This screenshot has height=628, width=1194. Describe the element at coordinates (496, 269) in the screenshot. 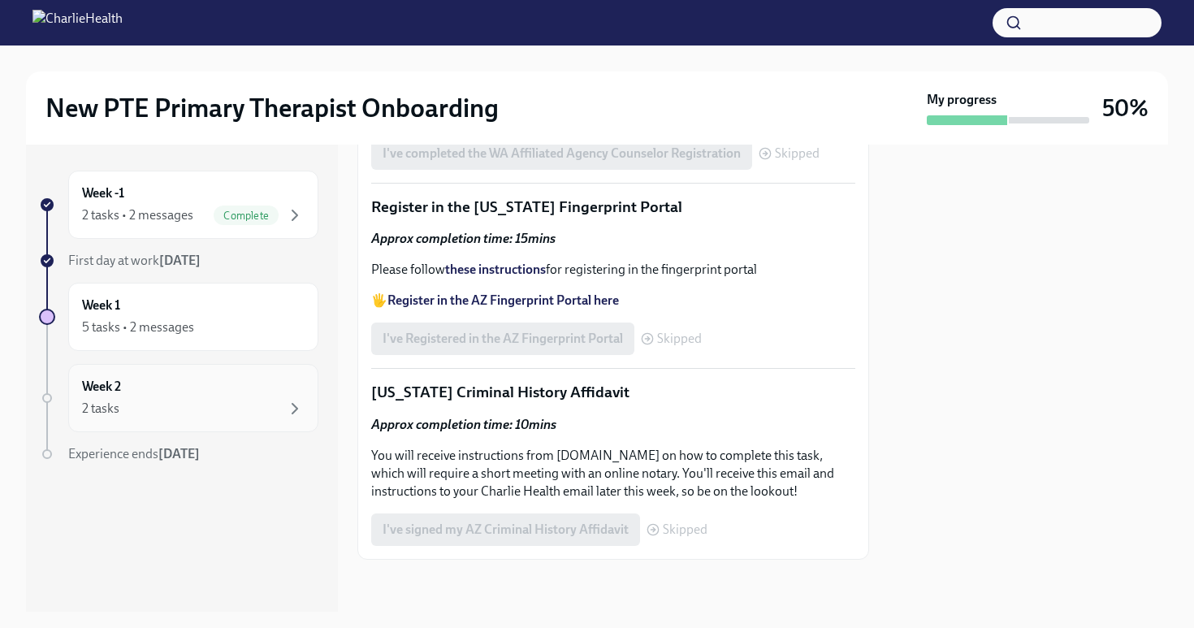

I see `strong: these instructions` at that location.